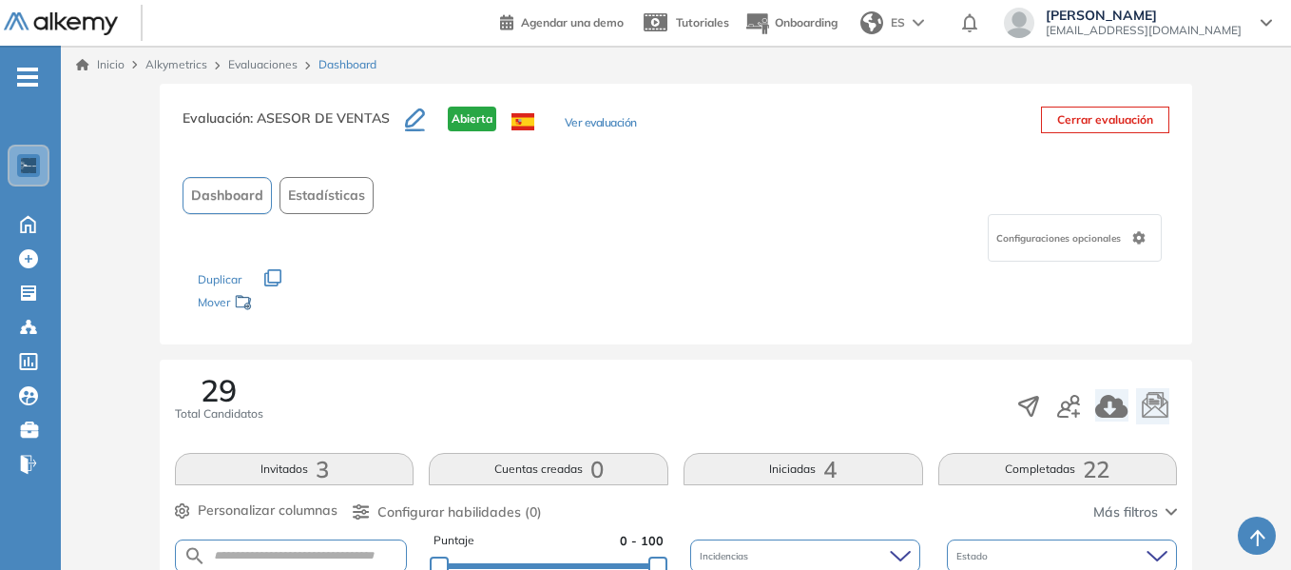  Describe the element at coordinates (1060, 238) in the screenshot. I see `span: Configuraciones opcionales` at that location.